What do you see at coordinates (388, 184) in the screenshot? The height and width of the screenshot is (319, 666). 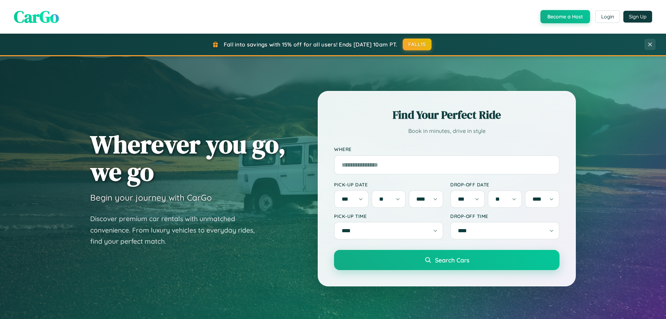 I see `label: Pick-up Date` at bounding box center [388, 184].